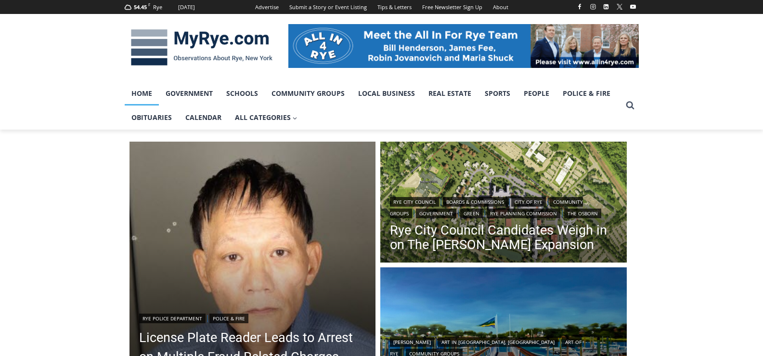 Image resolution: width=763 pixels, height=356 pixels. I want to click on a: Boards & Commissions, so click(475, 202).